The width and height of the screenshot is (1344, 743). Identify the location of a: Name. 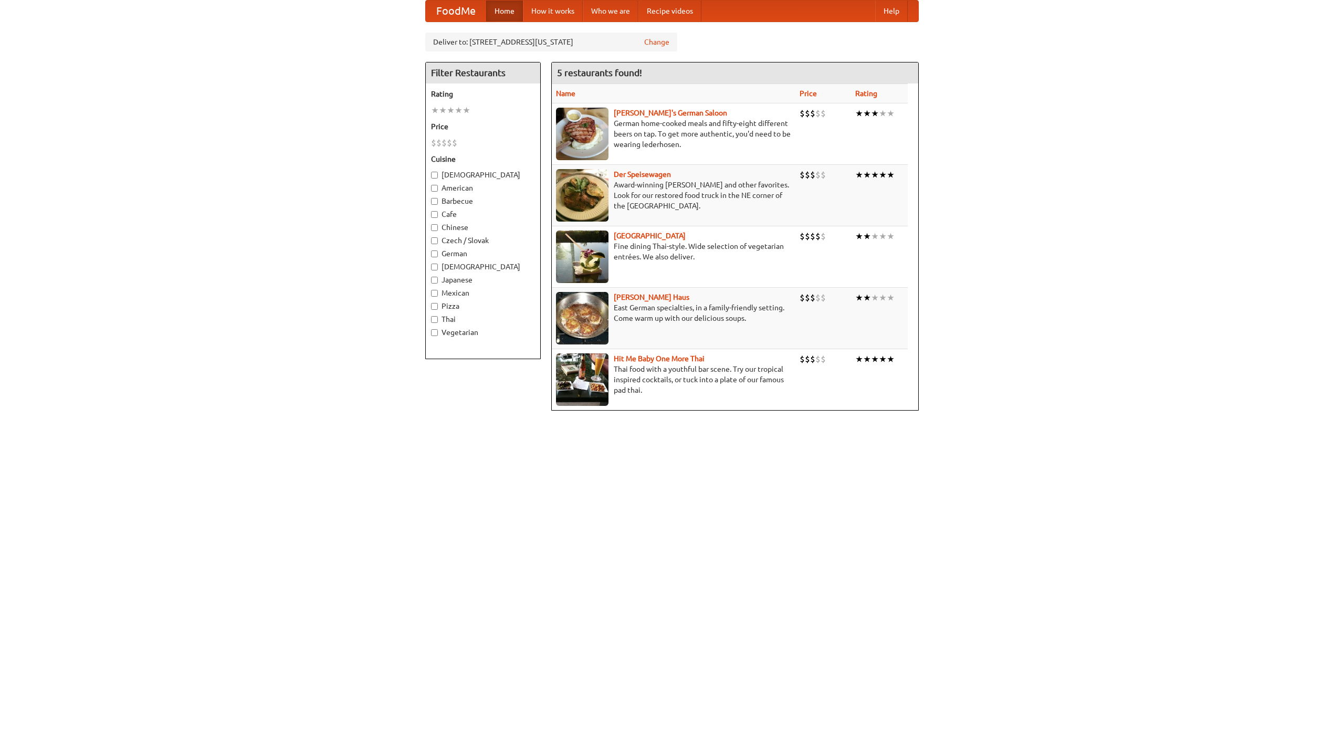
(565, 93).